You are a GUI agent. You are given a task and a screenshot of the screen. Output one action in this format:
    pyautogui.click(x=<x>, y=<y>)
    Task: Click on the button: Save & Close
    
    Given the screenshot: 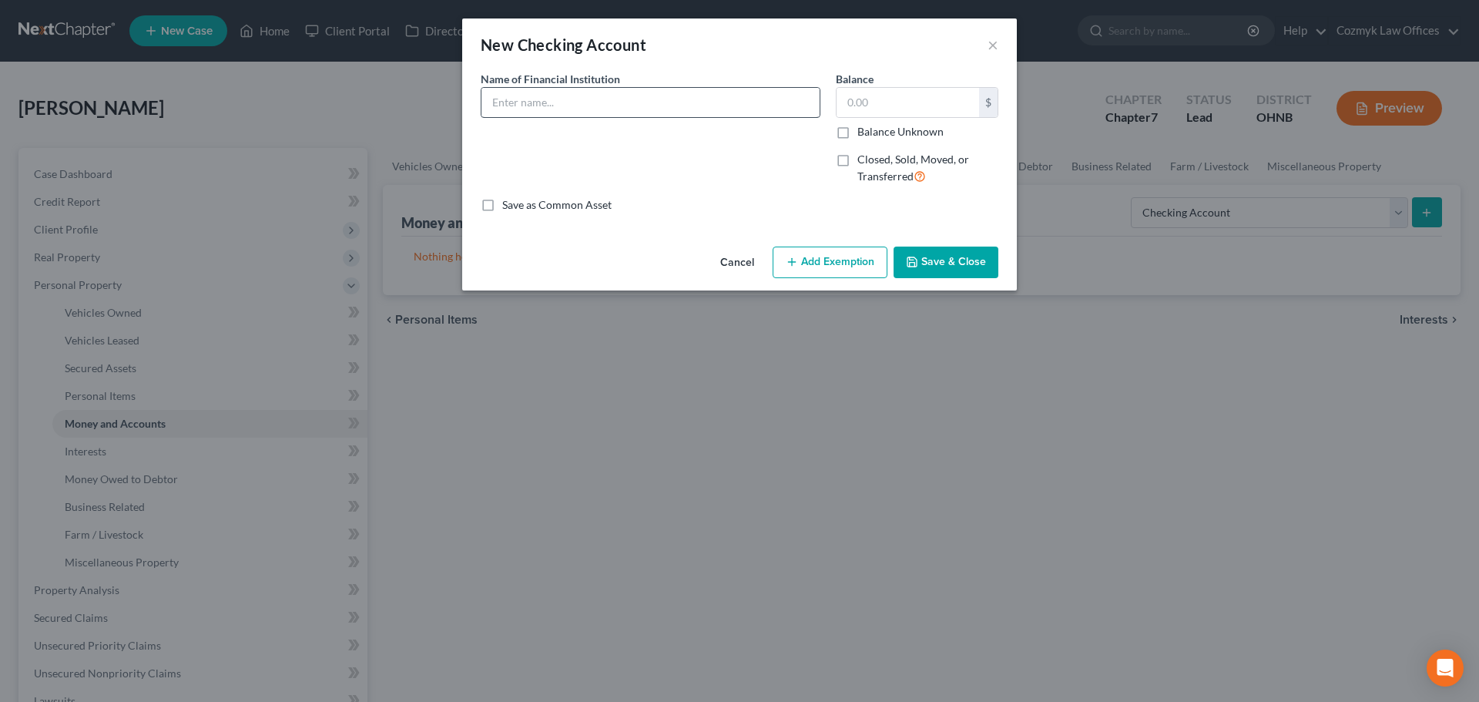 What is the action you would take?
    pyautogui.click(x=946, y=263)
    